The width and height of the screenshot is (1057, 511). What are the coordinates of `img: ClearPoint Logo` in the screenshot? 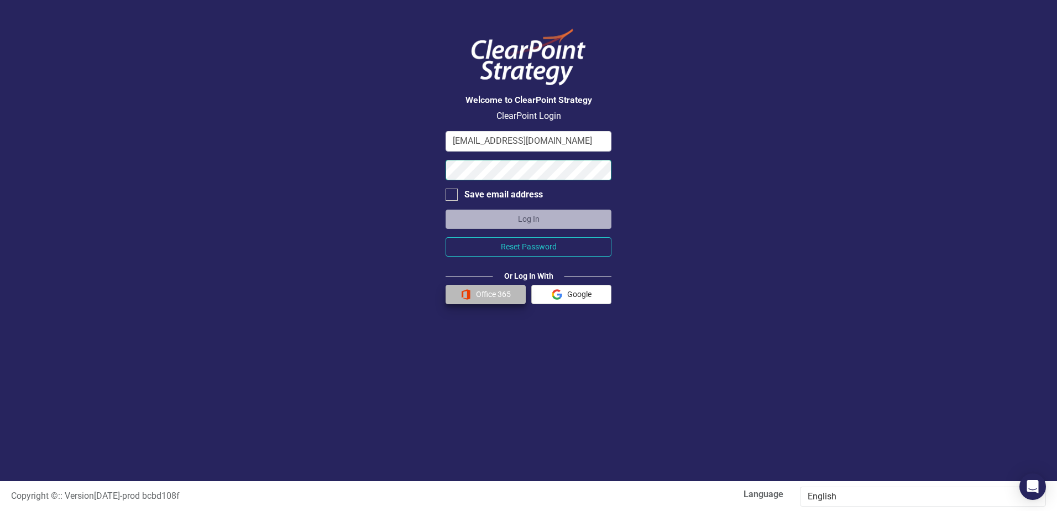 It's located at (528, 57).